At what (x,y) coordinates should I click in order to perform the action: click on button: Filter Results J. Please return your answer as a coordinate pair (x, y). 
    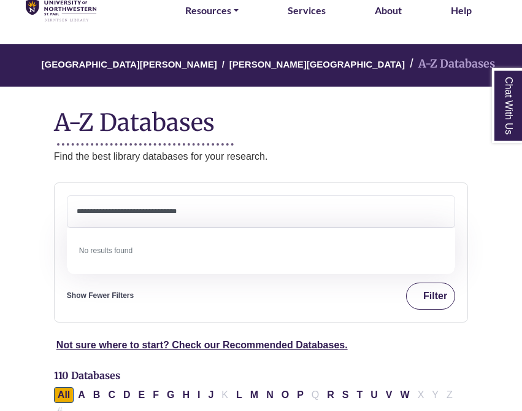
    Looking at the image, I should click on (211, 395).